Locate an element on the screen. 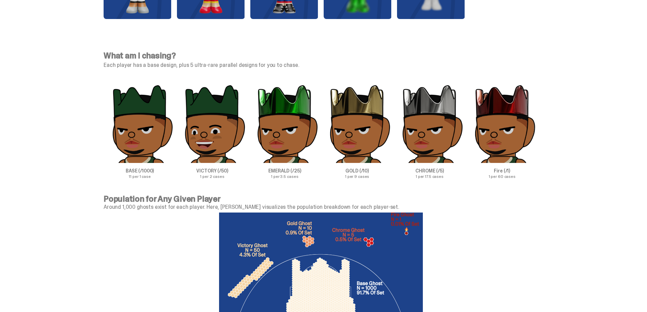  p: 1 per 17.5 cases is located at coordinates (429, 177).